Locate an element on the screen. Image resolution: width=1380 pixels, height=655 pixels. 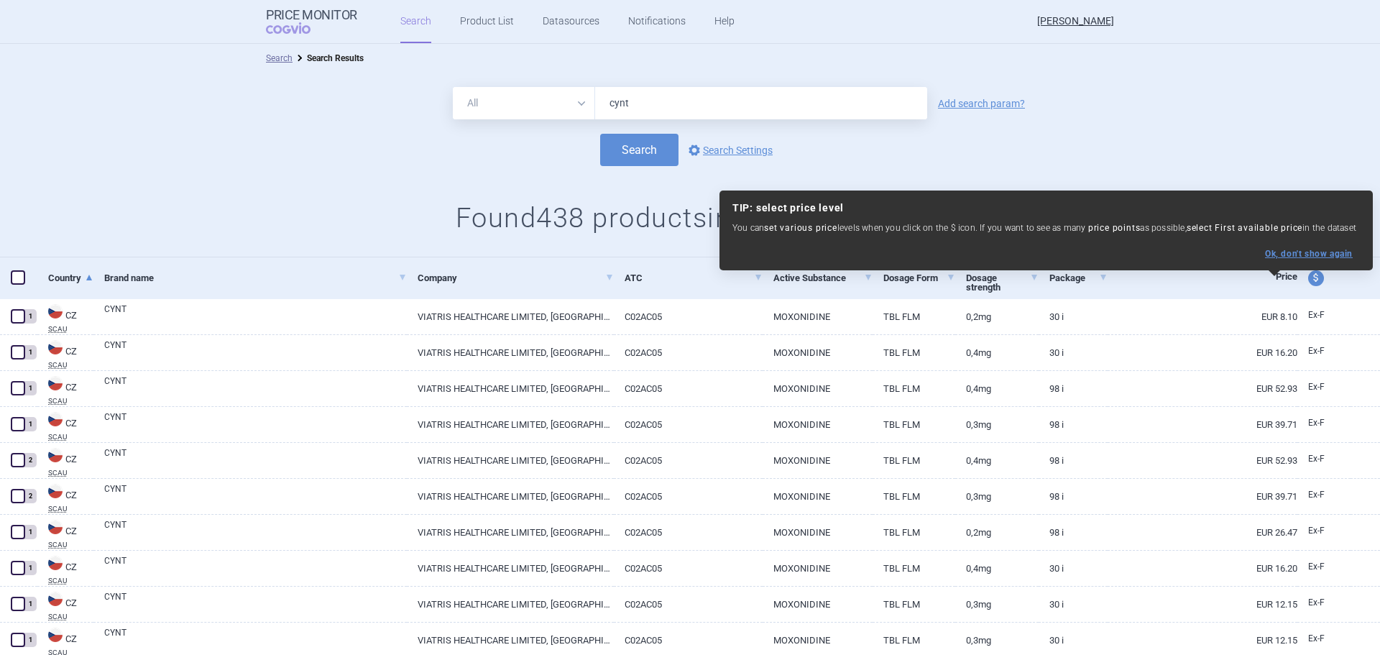
a: Brand name is located at coordinates (255, 277).